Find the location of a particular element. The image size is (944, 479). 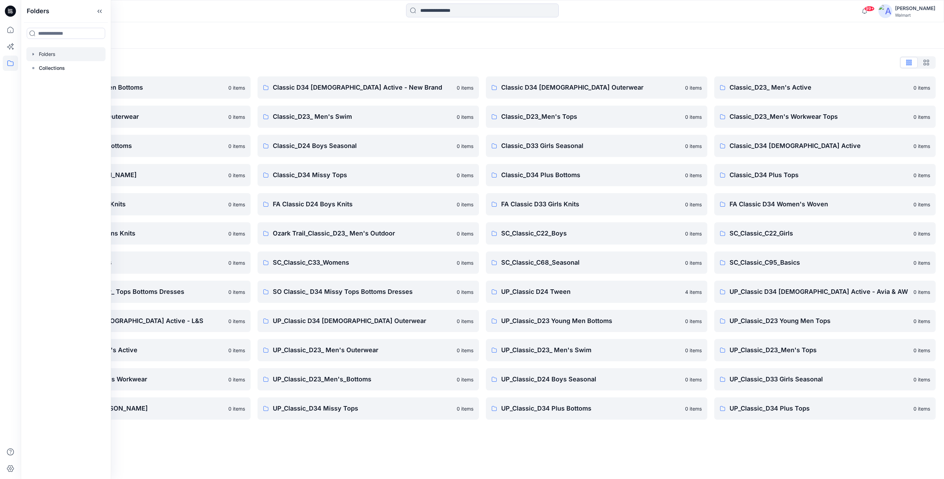

p: SC_Classic_C23_Mens is located at coordinates (134, 262).